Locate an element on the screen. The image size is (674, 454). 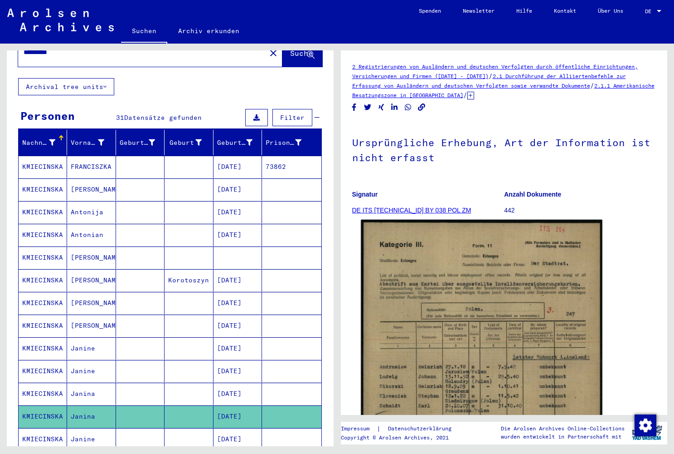
button: Clear is located at coordinates (273, 53).